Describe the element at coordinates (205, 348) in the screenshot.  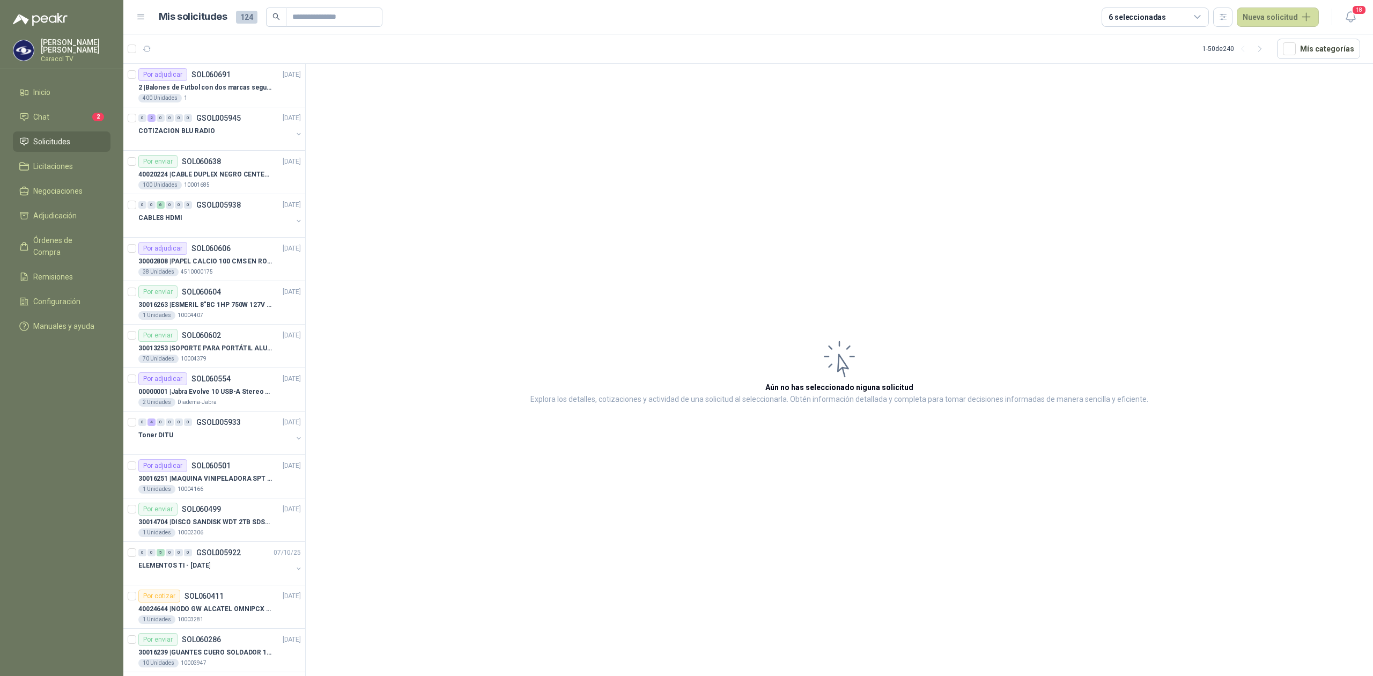
I see `p: 30013253 | SOPORTE PARA PORTÁTIL ALUMINIO PLEGABLE VTA` at that location.